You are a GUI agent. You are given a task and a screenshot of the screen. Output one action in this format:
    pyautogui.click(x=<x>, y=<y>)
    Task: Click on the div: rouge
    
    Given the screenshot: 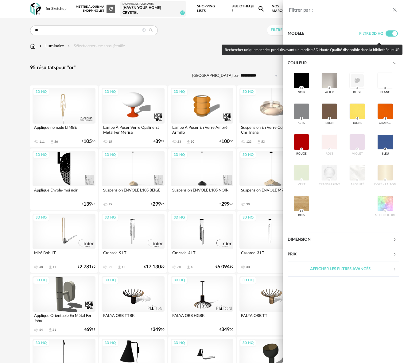 What is the action you would take?
    pyautogui.click(x=302, y=154)
    